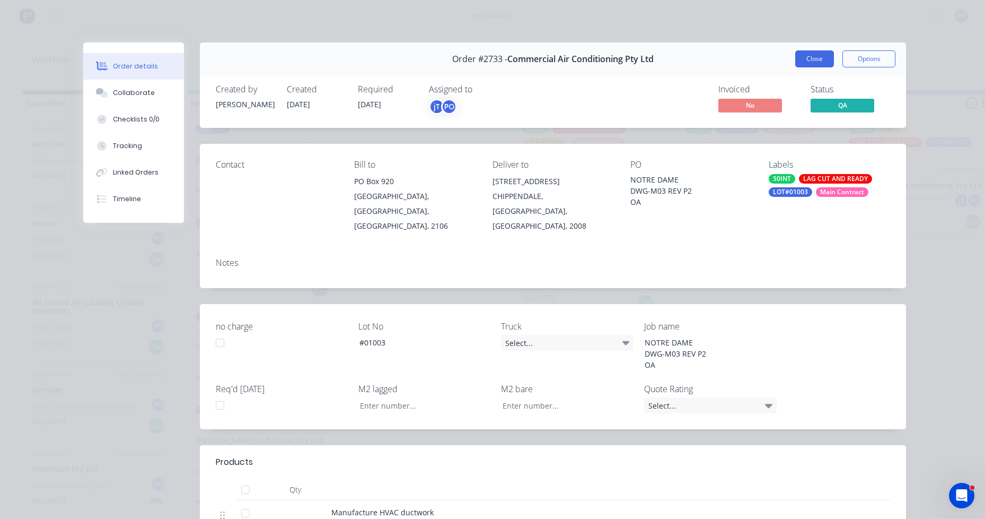 This screenshot has height=519, width=985. Describe the element at coordinates (387, 89) in the screenshot. I see `div: Required` at that location.